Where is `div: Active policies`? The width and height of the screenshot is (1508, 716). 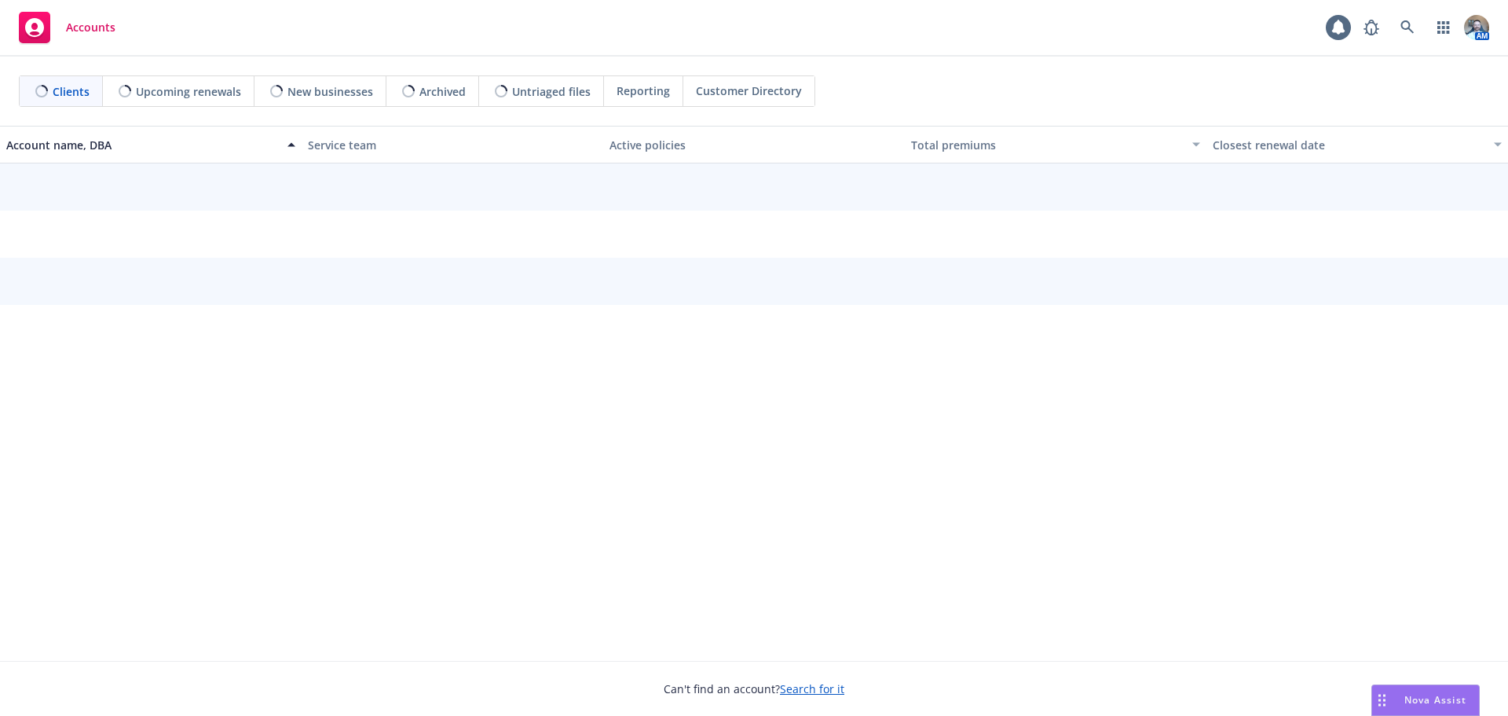 div: Active policies is located at coordinates (754, 145).